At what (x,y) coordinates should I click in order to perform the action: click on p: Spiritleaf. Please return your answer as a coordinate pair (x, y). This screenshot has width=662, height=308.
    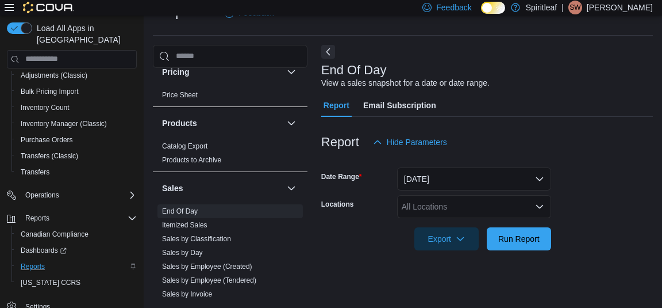
    Looking at the image, I should click on (542, 7).